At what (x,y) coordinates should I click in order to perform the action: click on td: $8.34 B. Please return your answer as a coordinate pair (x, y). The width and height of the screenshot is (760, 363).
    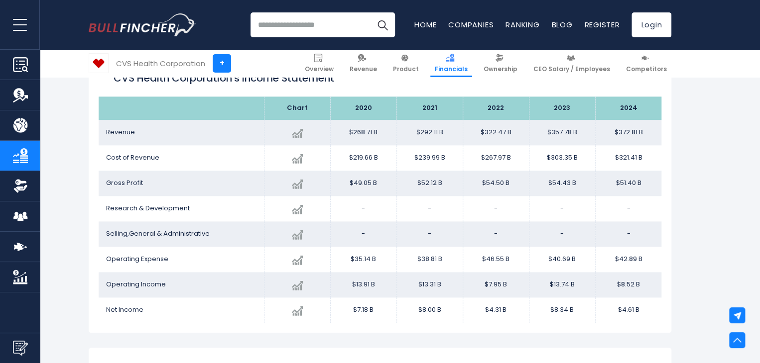
    Looking at the image, I should click on (561, 310).